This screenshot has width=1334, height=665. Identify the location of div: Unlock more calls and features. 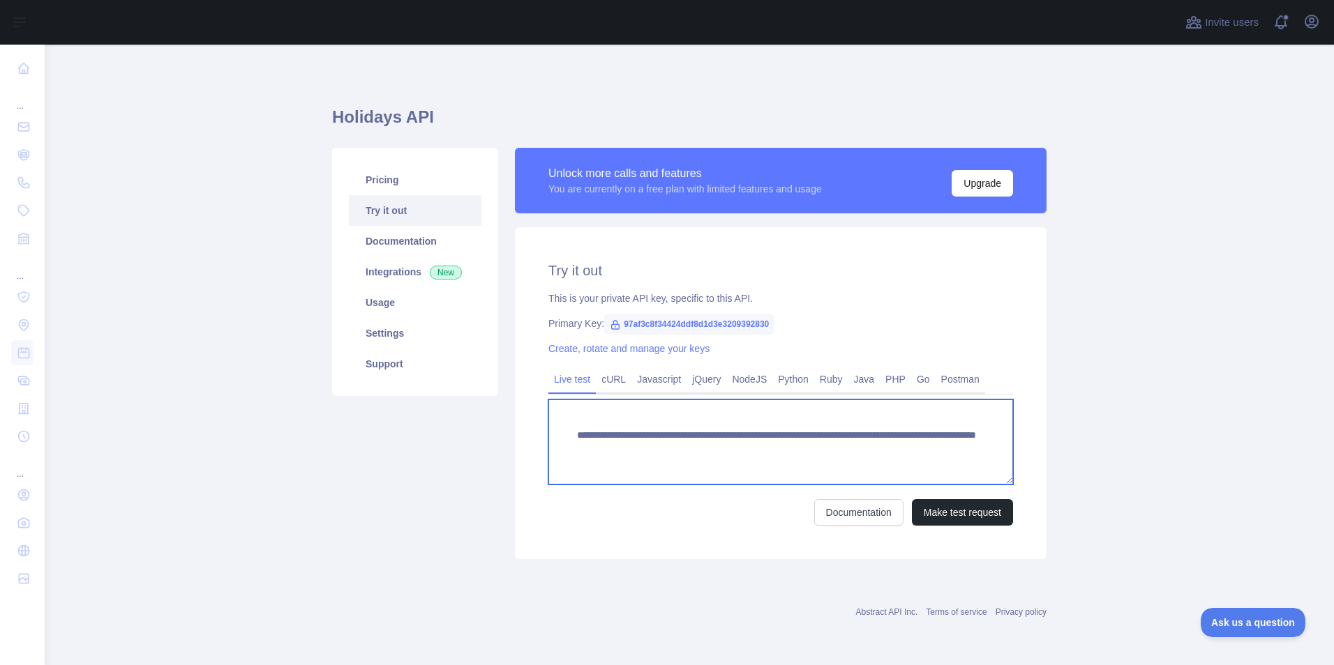
(685, 174).